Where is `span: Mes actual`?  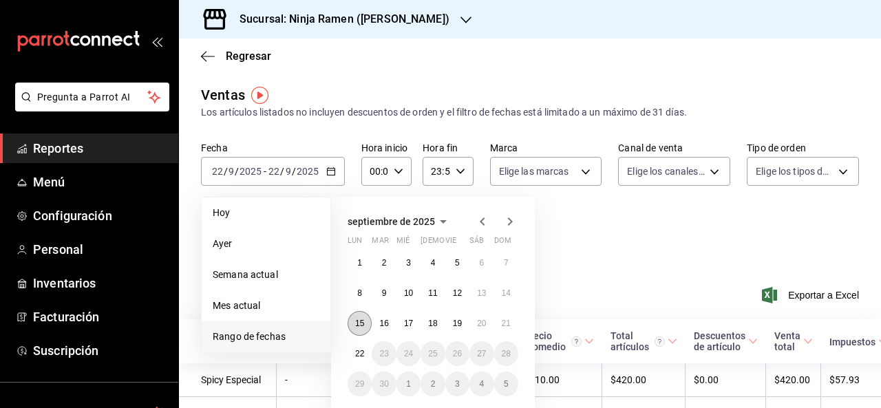 span: Mes actual is located at coordinates (266, 306).